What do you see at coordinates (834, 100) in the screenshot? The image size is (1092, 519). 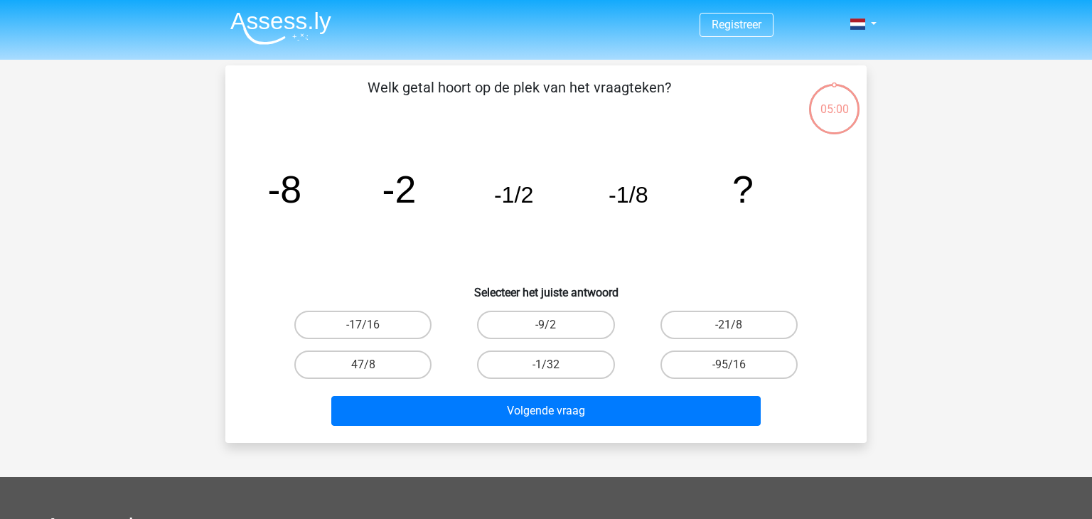 I see `div: 05:00` at bounding box center [834, 100].